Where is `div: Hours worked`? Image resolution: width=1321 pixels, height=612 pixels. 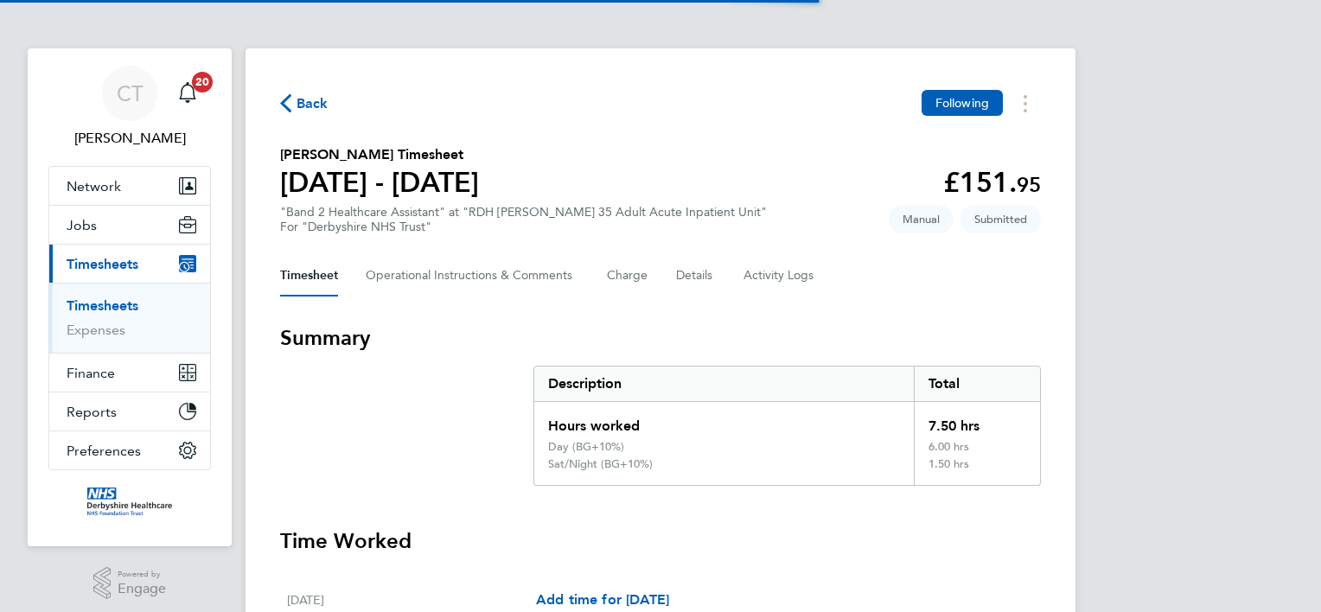
div: Hours worked is located at coordinates (724, 421).